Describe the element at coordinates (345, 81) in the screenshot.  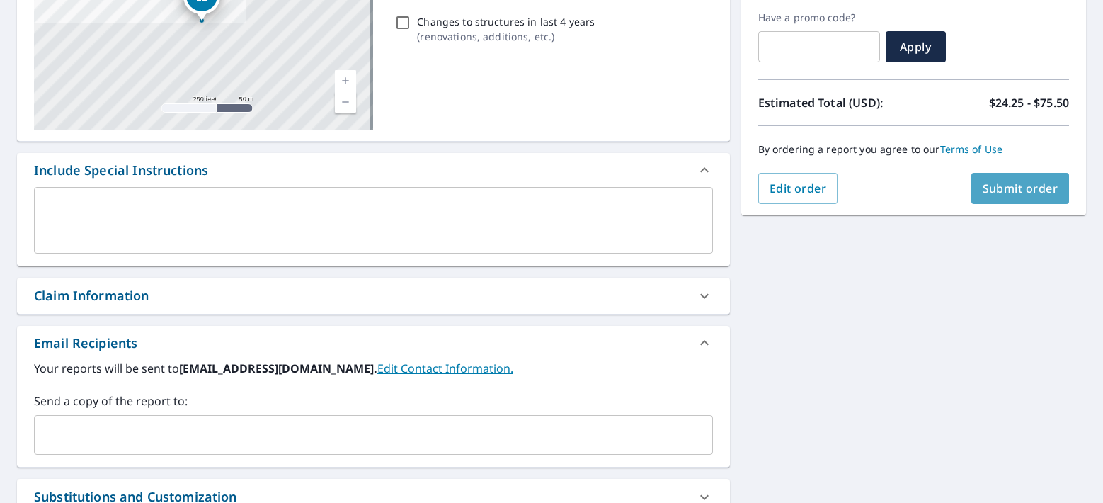
I see `a: Current Level 17, Zoom In` at that location.